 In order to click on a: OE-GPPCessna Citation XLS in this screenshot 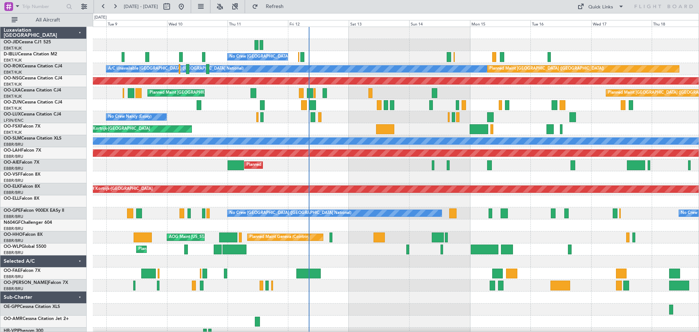, I will do `click(32, 307)`.